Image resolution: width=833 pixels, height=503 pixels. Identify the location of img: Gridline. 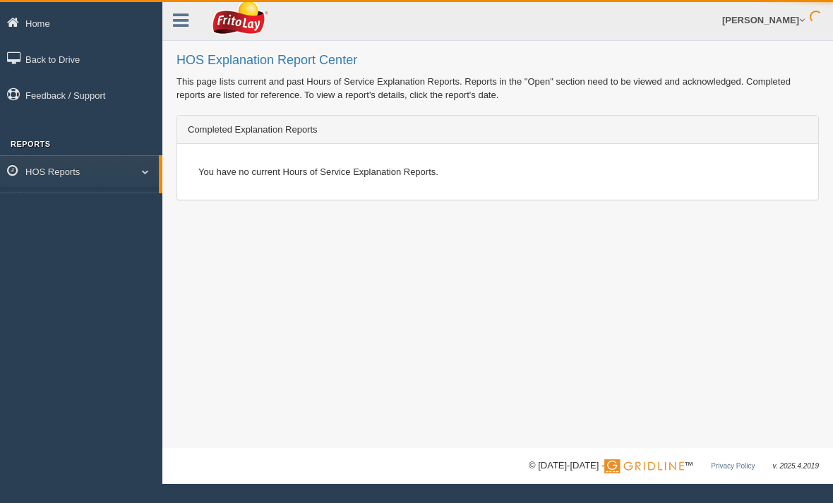
(644, 467).